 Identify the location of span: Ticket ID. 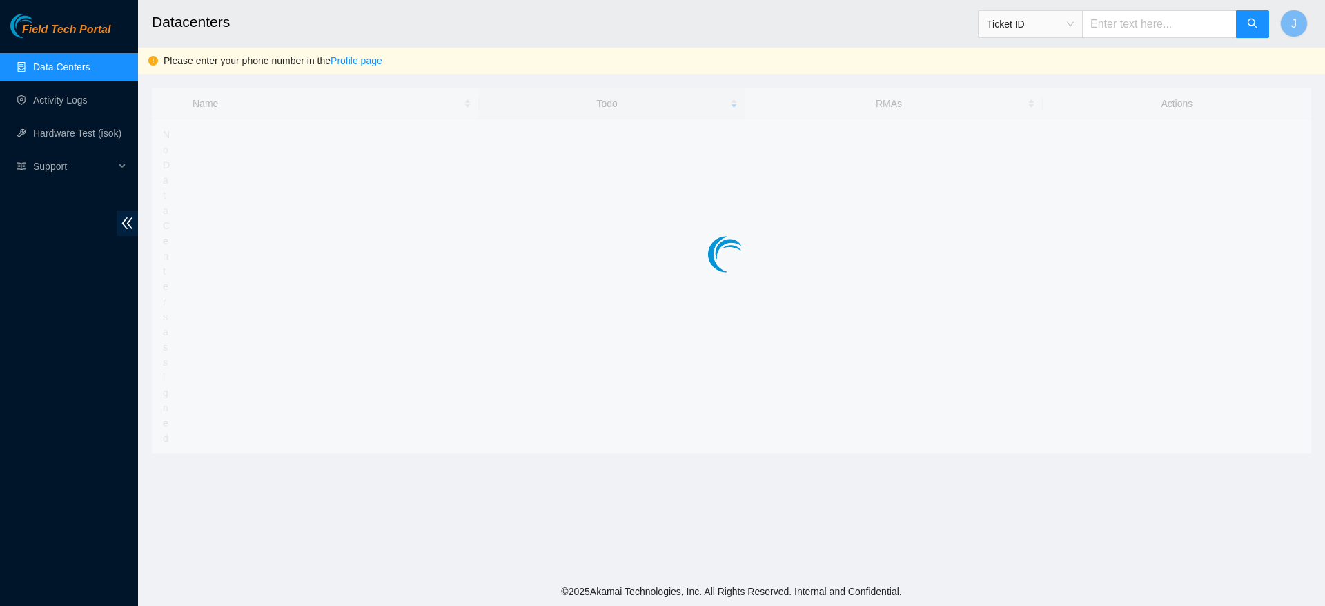
(1030, 24).